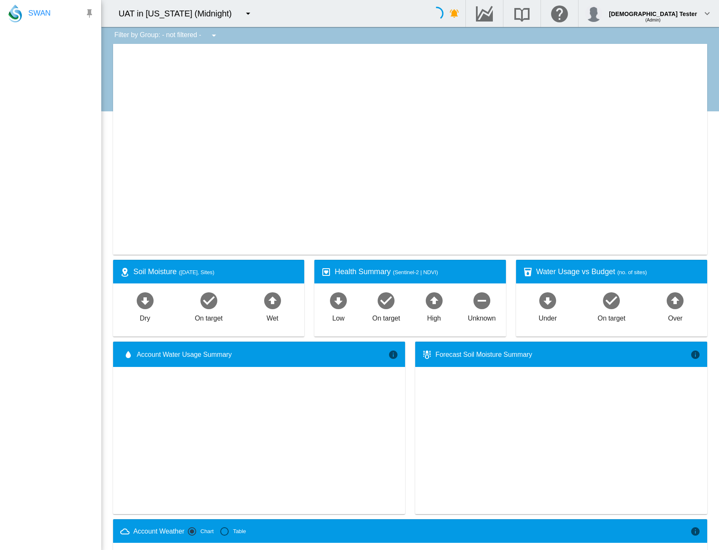 The height and width of the screenshot is (550, 719). What do you see at coordinates (200, 531) in the screenshot?
I see `md-radio-button: Chart` at bounding box center [200, 531].